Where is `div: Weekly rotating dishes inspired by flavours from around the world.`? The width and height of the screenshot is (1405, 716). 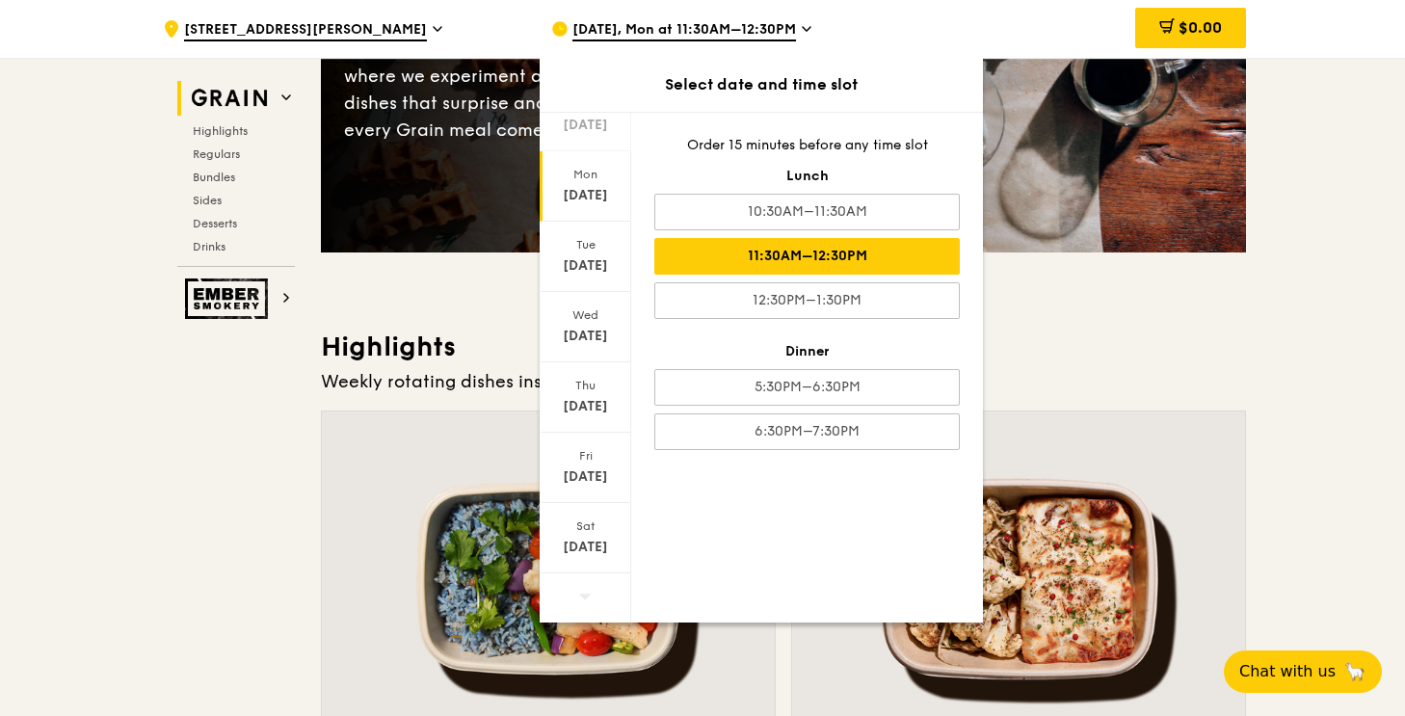 div: Weekly rotating dishes inspired by flavours from around the world. is located at coordinates (783, 382).